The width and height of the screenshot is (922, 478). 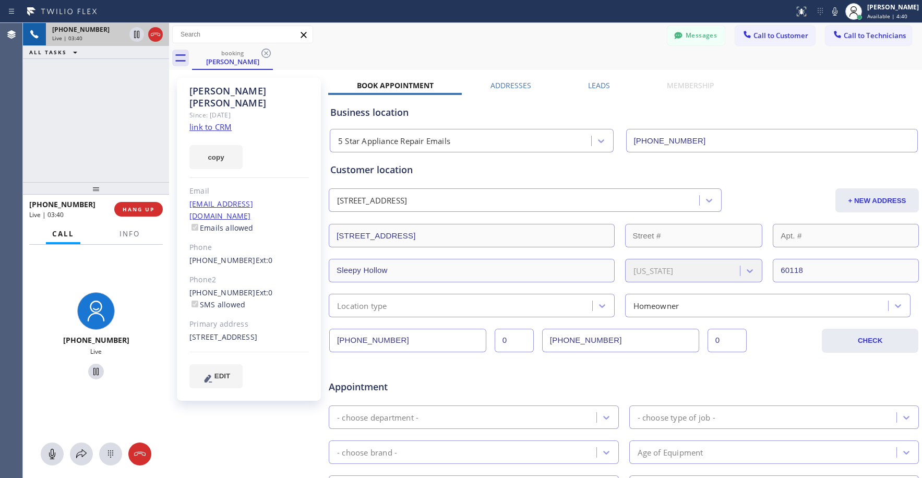 I want to click on button: + NEW ADDRESS, so click(x=877, y=200).